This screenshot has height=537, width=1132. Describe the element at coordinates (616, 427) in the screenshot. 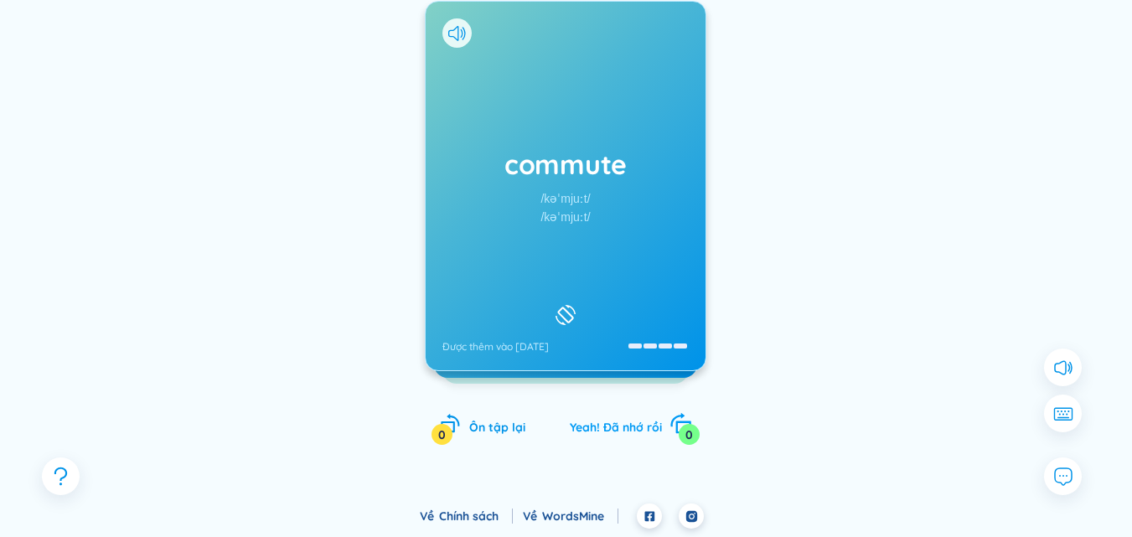

I see `span: Yeah! Đã nhớ rồi` at that location.